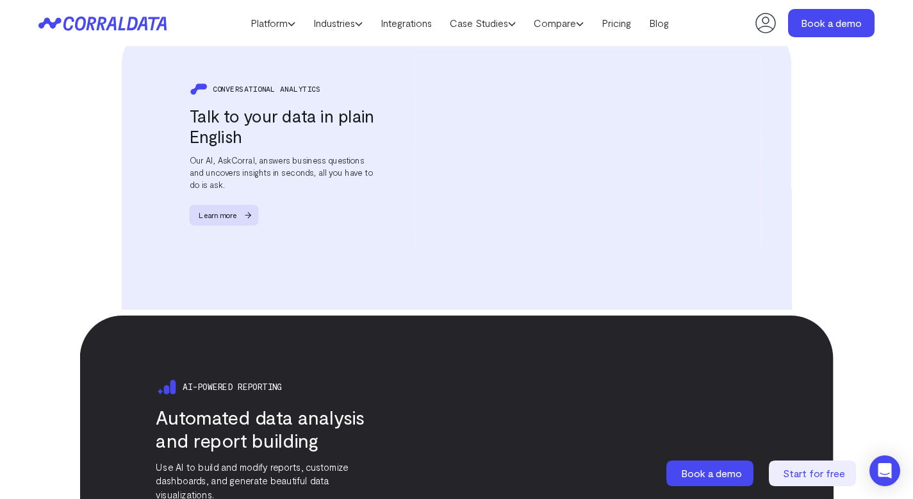 The height and width of the screenshot is (499, 913). What do you see at coordinates (814, 473) in the screenshot?
I see `a: Start for free` at bounding box center [814, 473].